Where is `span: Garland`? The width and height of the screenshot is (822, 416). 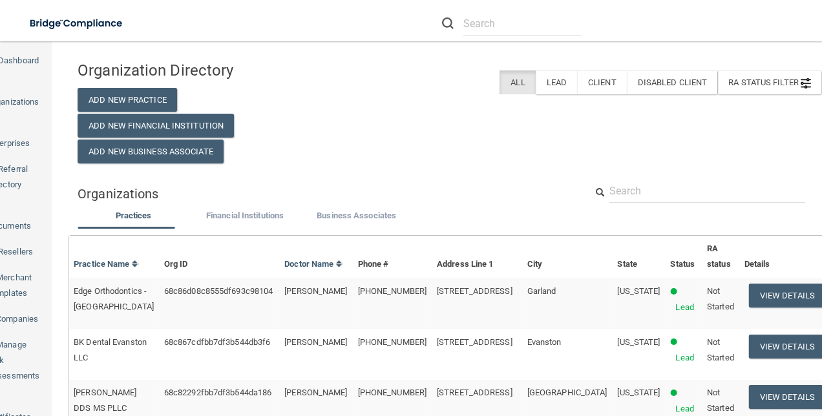
span: Garland is located at coordinates (541, 291).